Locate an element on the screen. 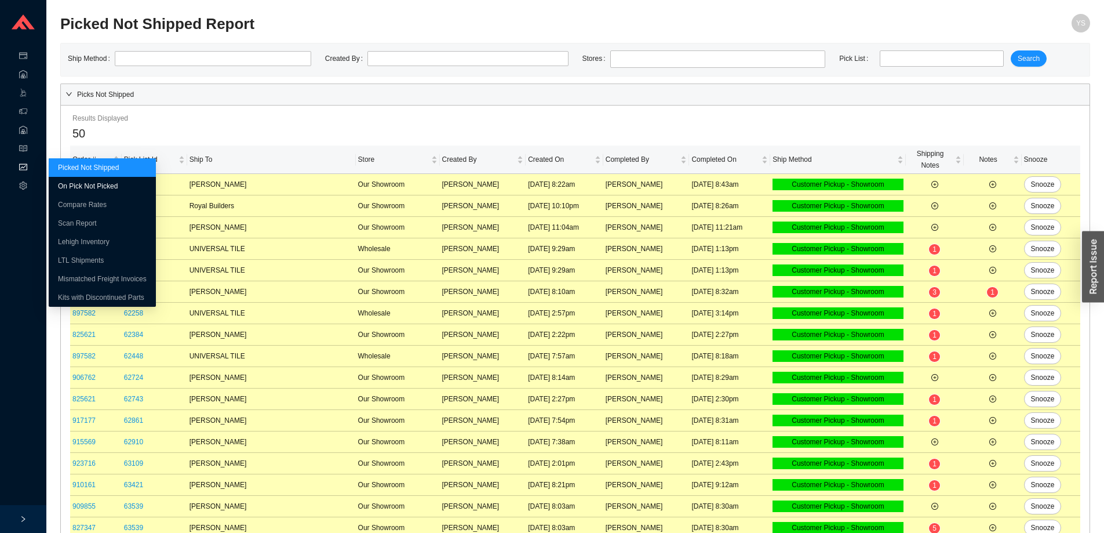 The height and width of the screenshot is (533, 1104). a: On Pick Not Picked is located at coordinates (88, 186).